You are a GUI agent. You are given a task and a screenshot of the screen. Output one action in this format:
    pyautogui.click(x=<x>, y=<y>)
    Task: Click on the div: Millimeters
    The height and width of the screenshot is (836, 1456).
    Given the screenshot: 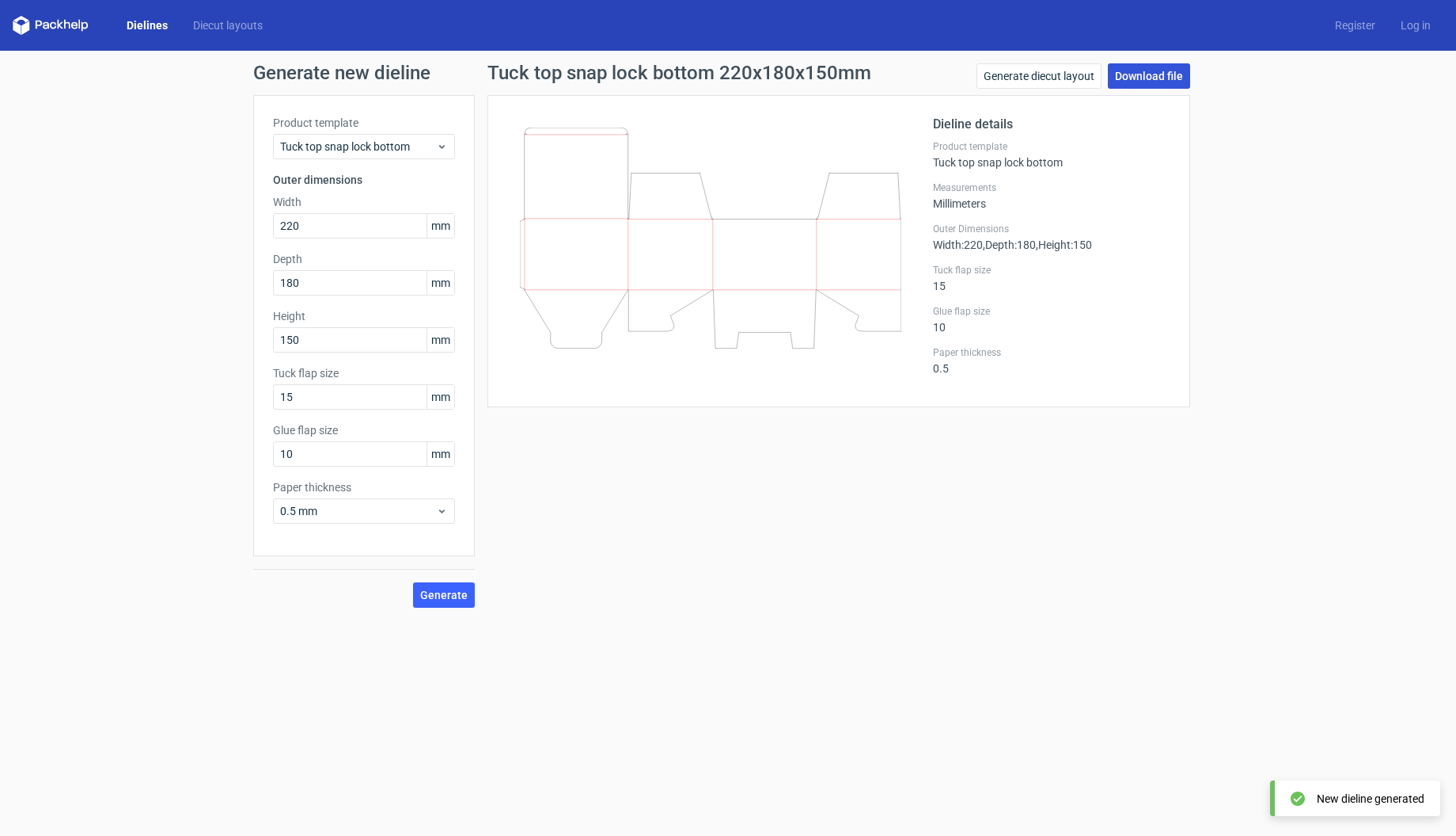 What is the action you would take?
    pyautogui.click(x=1052, y=195)
    